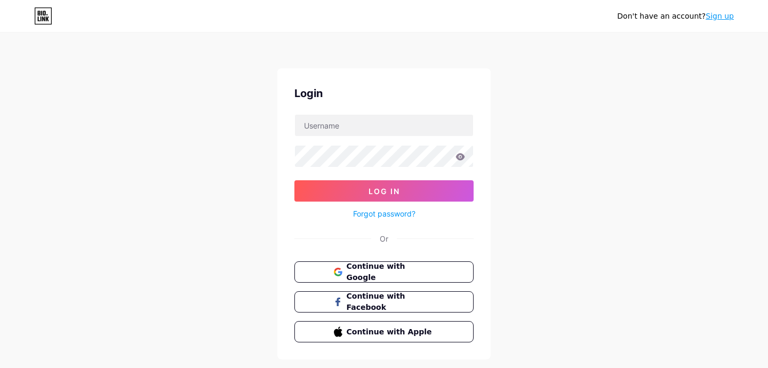 The image size is (768, 368). I want to click on div: Don't have an account?, so click(675, 16).